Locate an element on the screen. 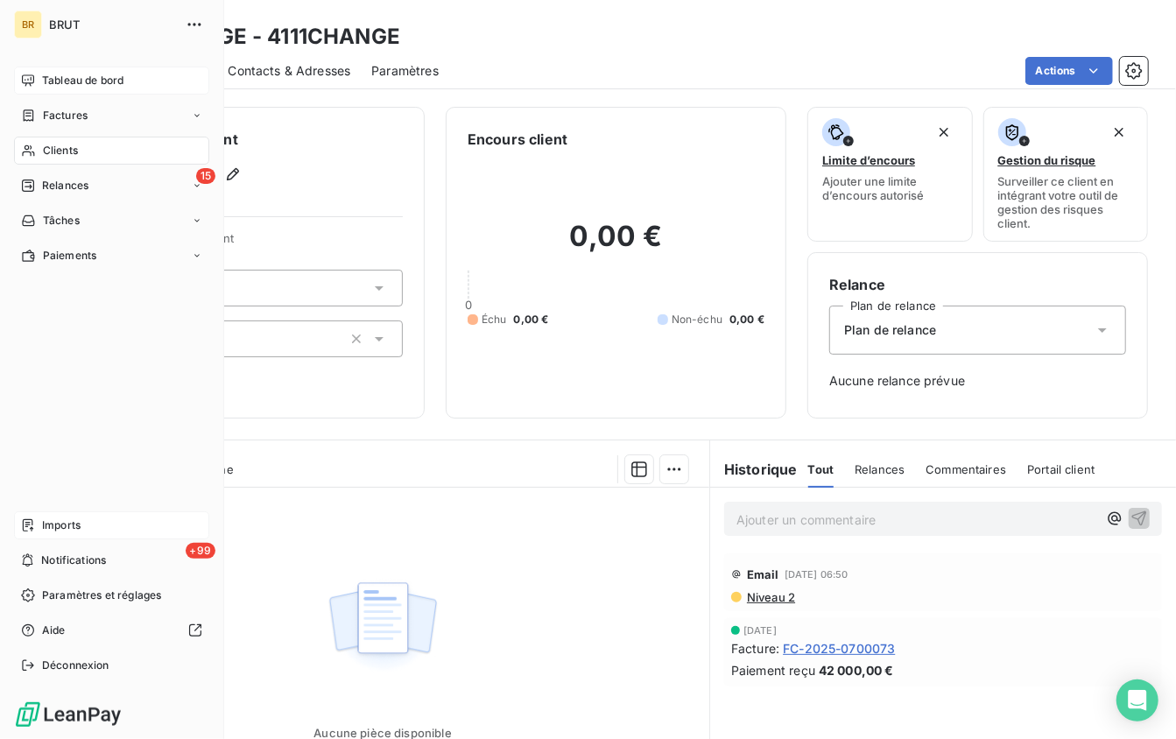  span: Imports is located at coordinates (61, 525).